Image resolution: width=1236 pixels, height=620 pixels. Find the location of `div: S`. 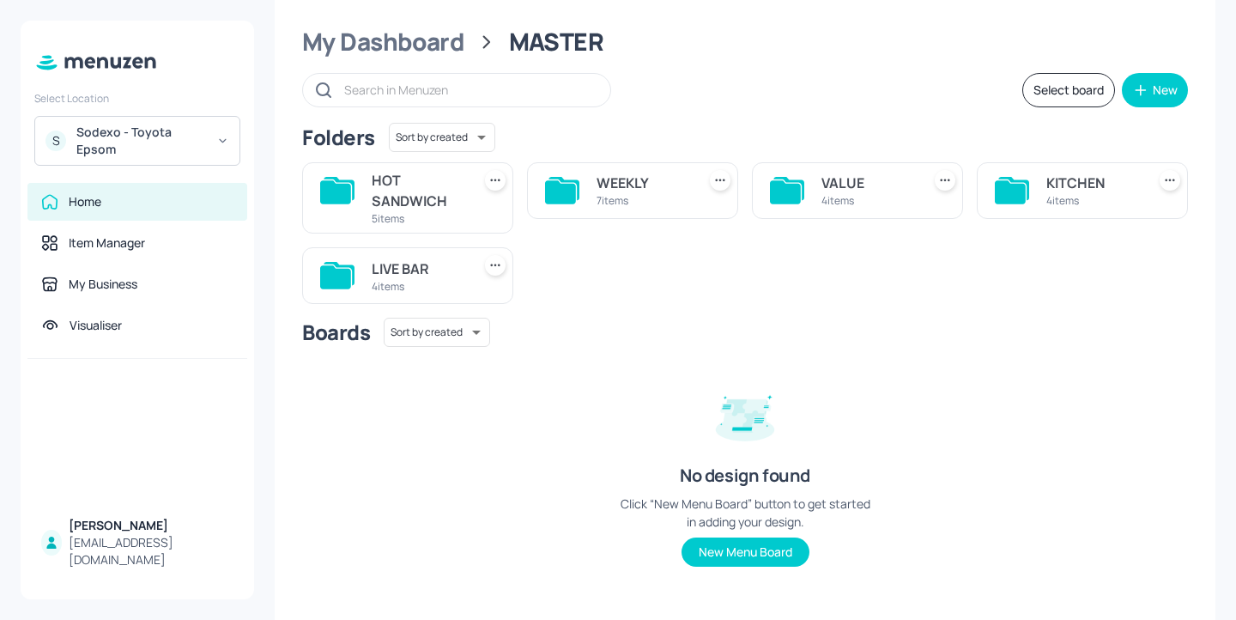

div: S is located at coordinates (56, 141).